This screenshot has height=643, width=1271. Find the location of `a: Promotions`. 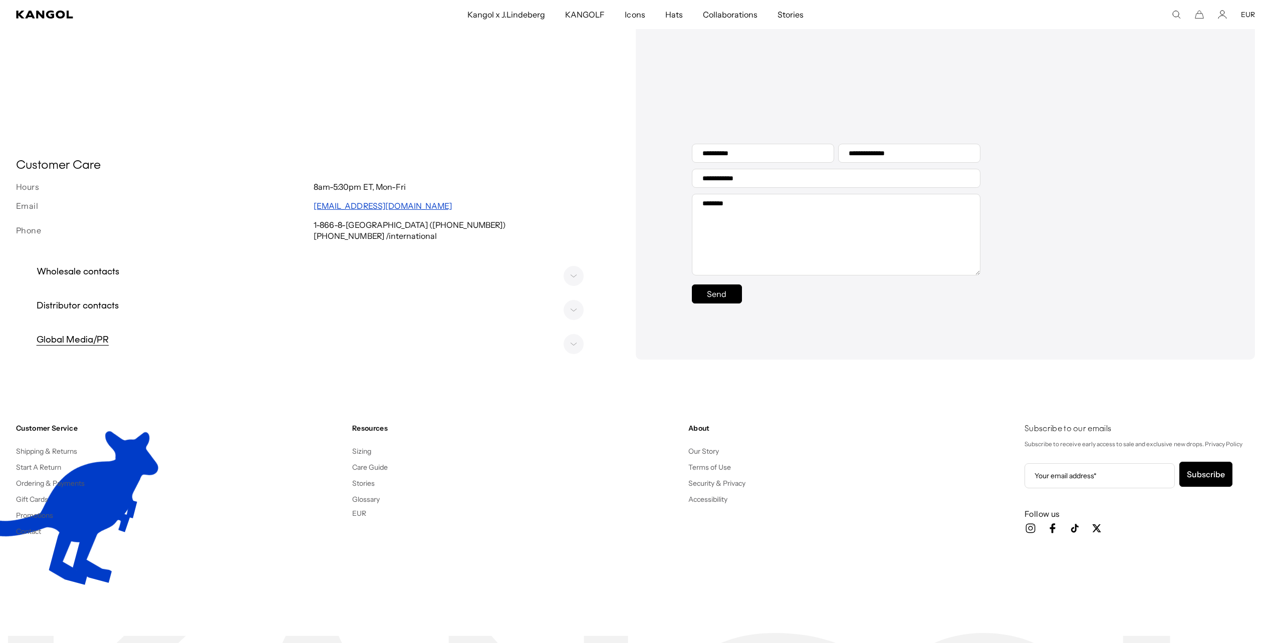

a: Promotions is located at coordinates (35, 516).